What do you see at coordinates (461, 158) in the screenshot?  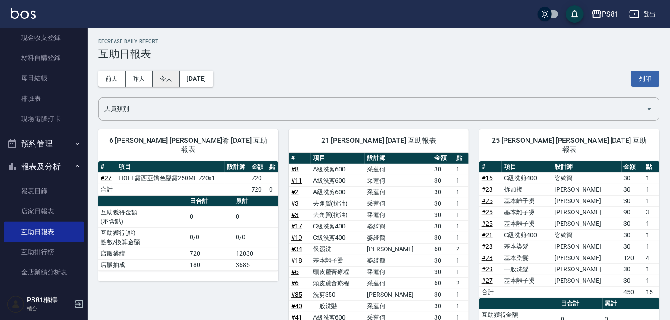 I see `th: 點` at bounding box center [461, 158].